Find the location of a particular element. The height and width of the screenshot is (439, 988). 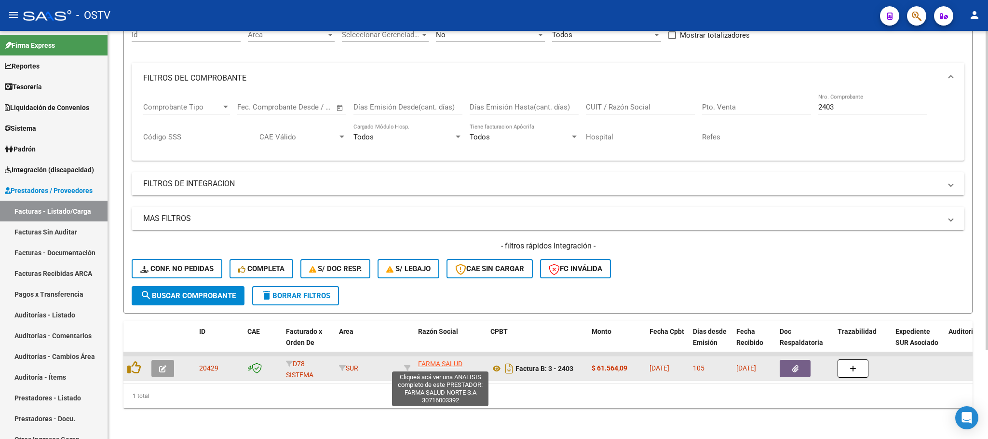

datatable-header-cell: CPBT is located at coordinates (537, 342).